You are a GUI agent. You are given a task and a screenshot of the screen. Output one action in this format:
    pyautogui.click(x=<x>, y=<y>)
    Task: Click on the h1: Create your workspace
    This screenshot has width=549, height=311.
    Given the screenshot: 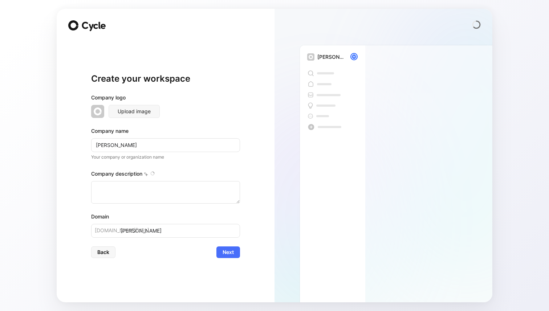 What is the action you would take?
    pyautogui.click(x=166, y=79)
    